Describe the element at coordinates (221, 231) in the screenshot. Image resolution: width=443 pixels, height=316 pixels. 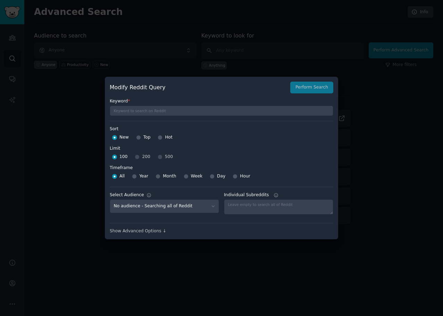
I see `div: Show Advanced Options ↓` at that location.